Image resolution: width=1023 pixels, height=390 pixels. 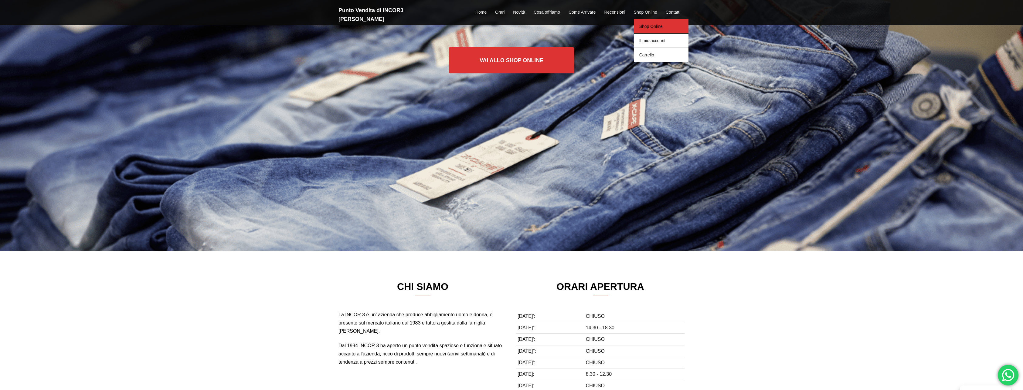 What do you see at coordinates (661, 40) in the screenshot?
I see `a: Il mio account` at bounding box center [661, 40].